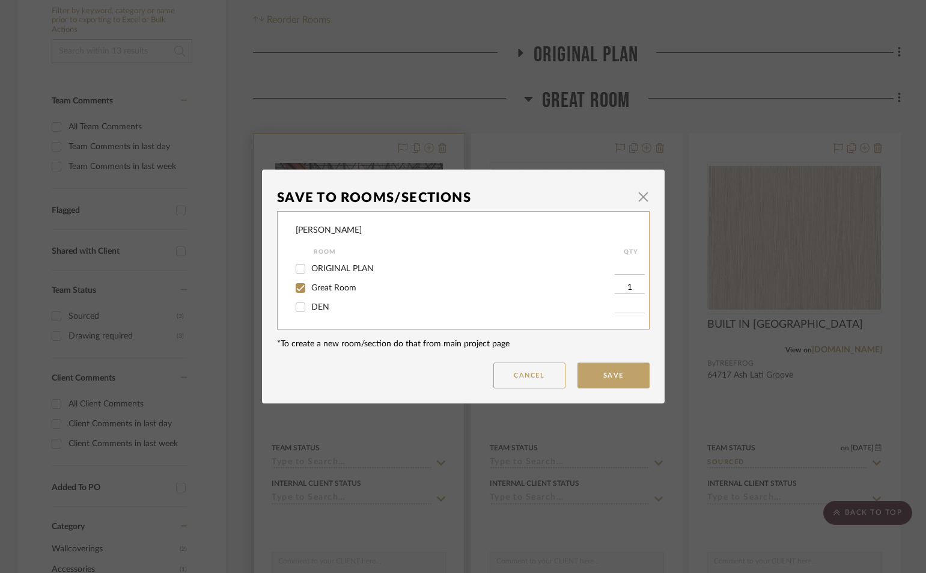  What do you see at coordinates (463, 344) in the screenshot?
I see `div: *To create a new room/section do that from main project page` at bounding box center [463, 344].